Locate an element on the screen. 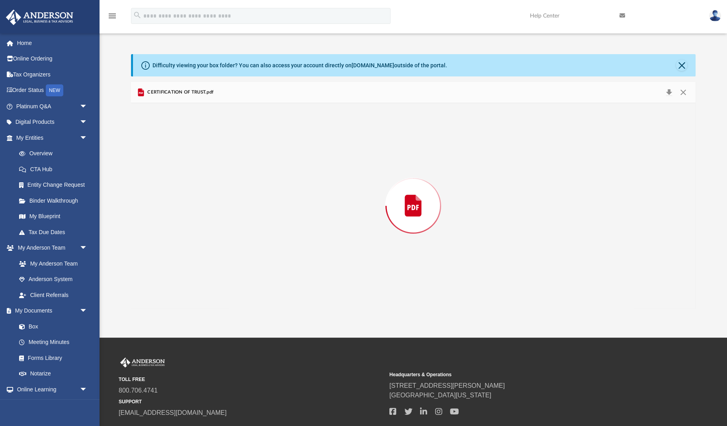 The height and width of the screenshot is (426, 727). img: User Pic is located at coordinates (715, 16).